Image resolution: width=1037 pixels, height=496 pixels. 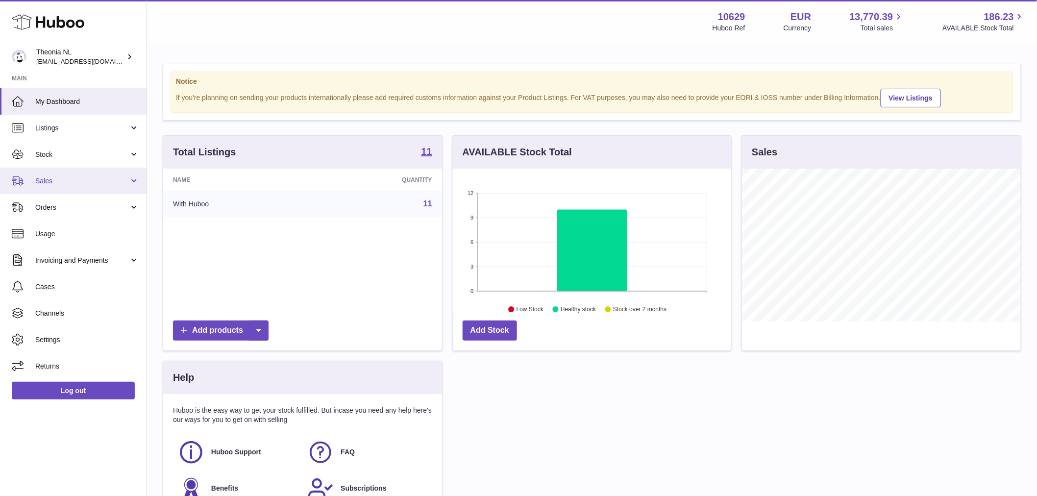 What do you see at coordinates (220, 330) in the screenshot?
I see `a: Add products` at bounding box center [220, 330].